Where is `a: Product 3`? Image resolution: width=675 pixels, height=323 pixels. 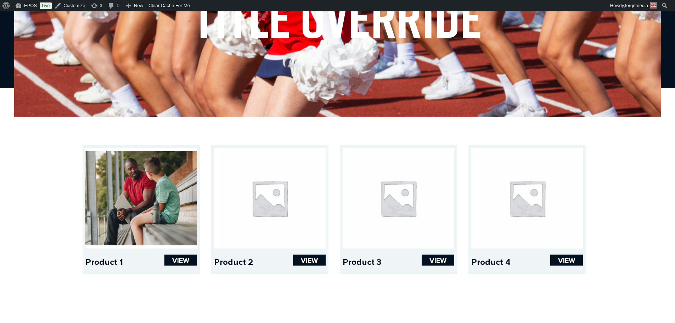
a: Product 3 is located at coordinates (362, 262).